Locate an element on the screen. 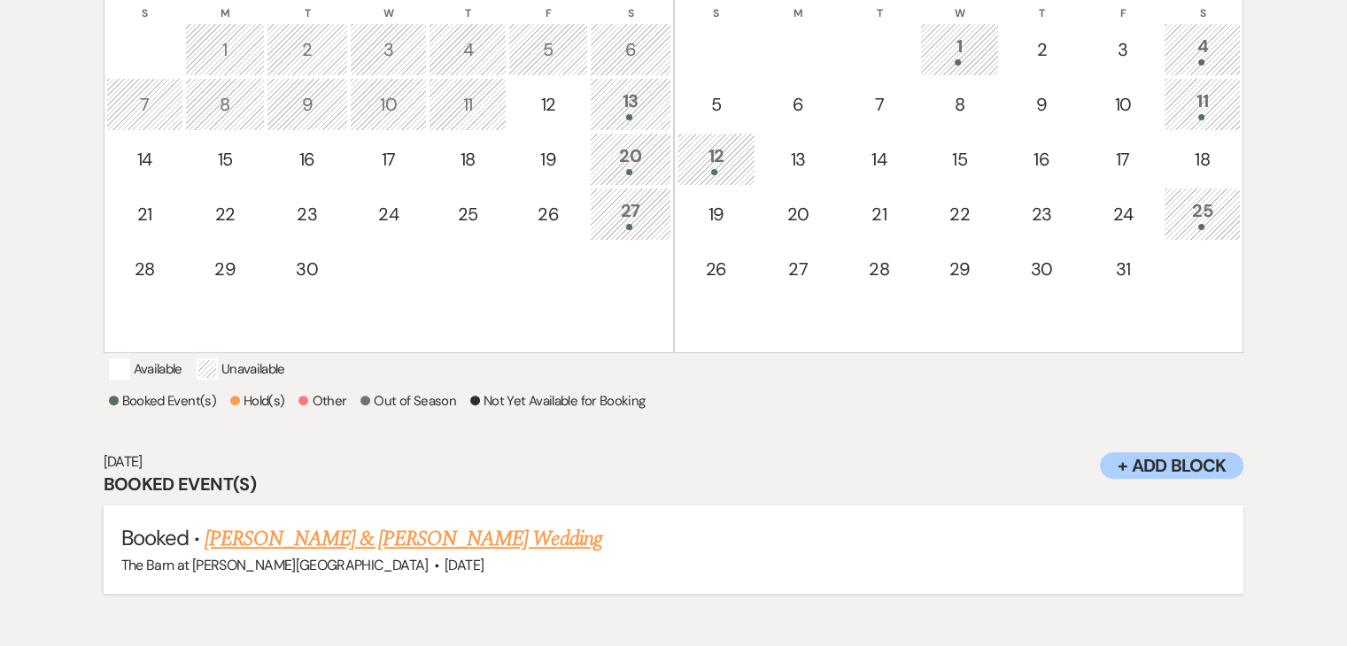  p: Out of Season is located at coordinates (408, 401).